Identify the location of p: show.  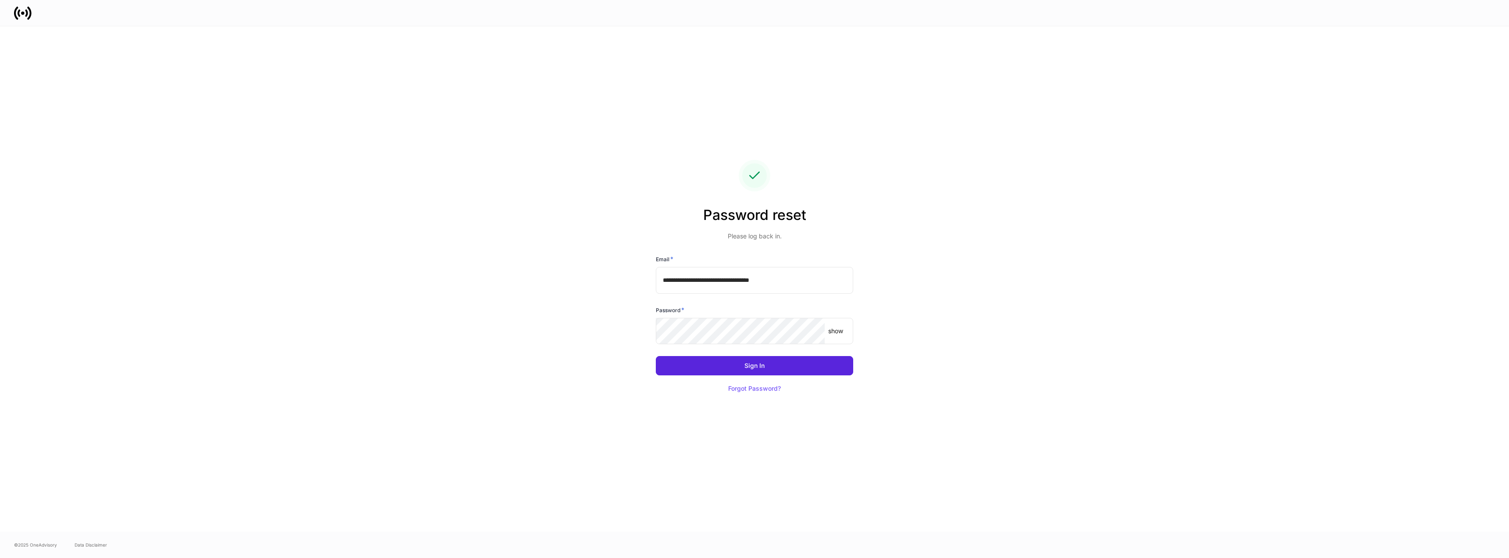
(836, 331).